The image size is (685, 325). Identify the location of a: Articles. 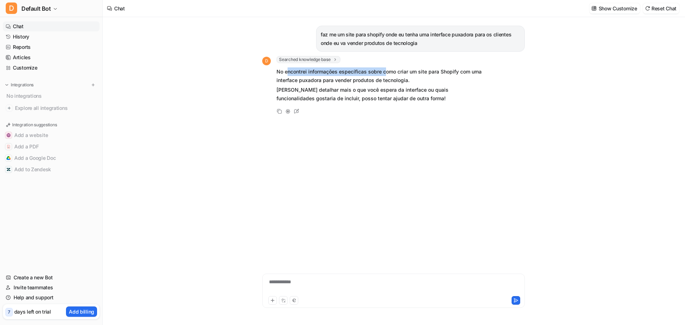
(51, 57).